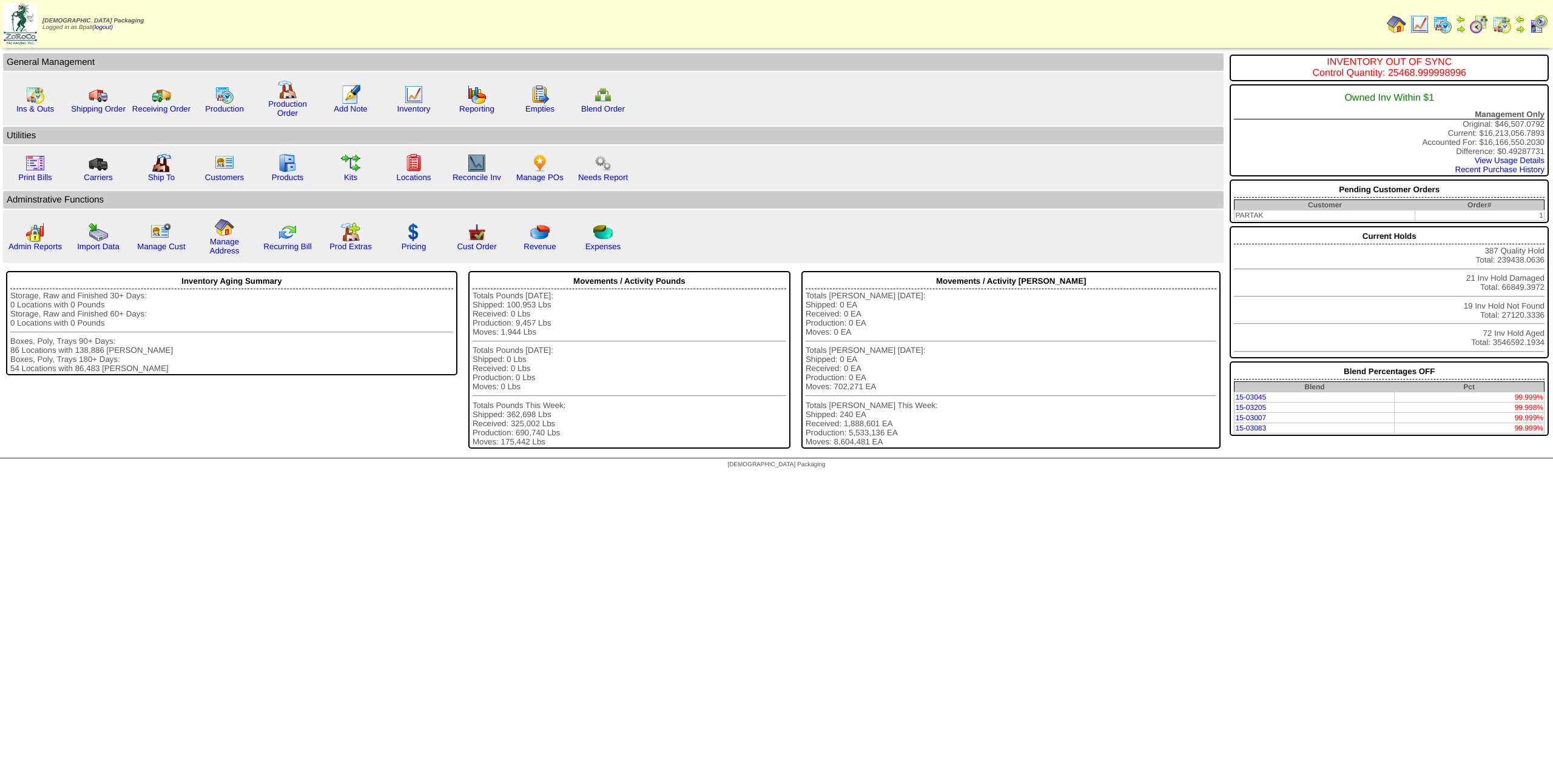 This screenshot has width=1553, height=770. Describe the element at coordinates (287, 163) in the screenshot. I see `img: cabinet.gif` at that location.